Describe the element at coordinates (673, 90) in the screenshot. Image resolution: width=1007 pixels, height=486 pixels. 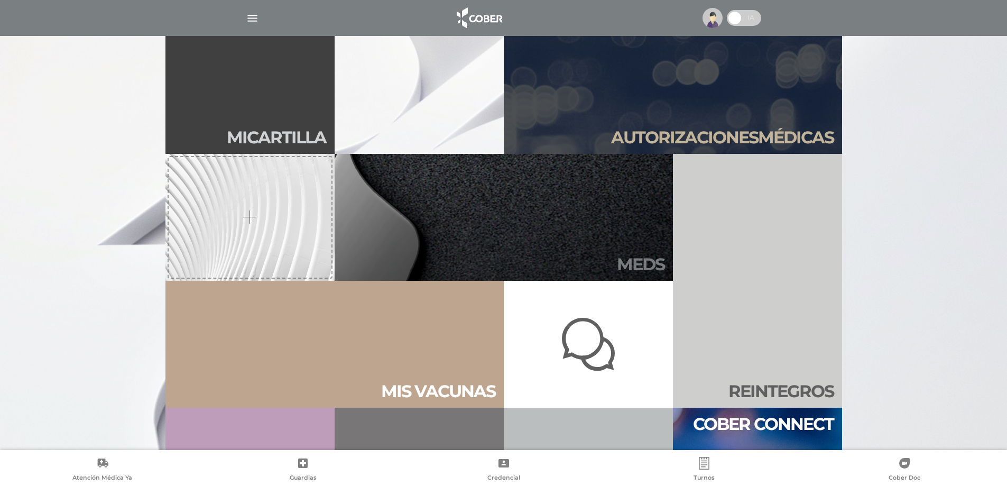
I see `a: Autorizacionesmédicas` at that location.